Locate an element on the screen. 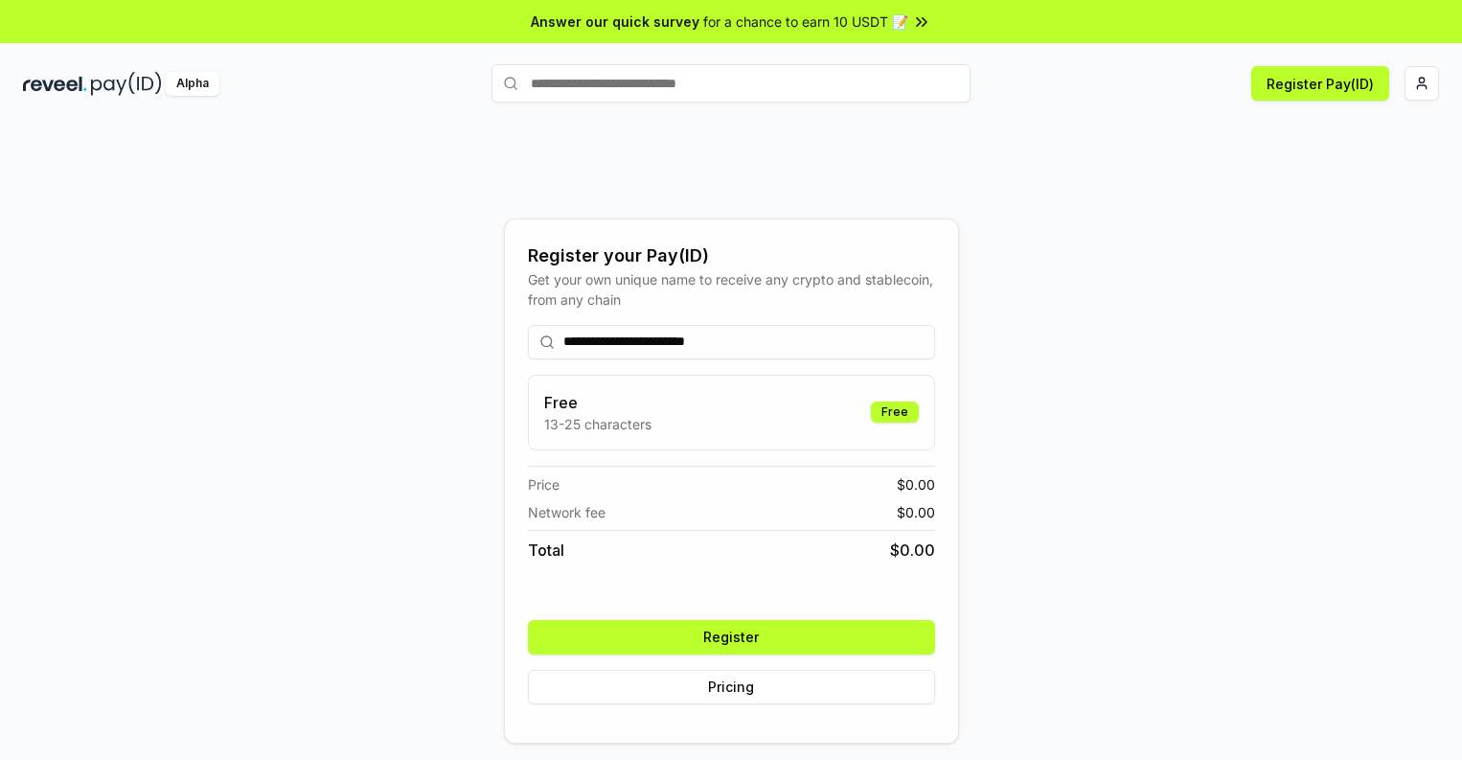 This screenshot has height=760, width=1462. p: 13-25 characters is located at coordinates (598, 423).